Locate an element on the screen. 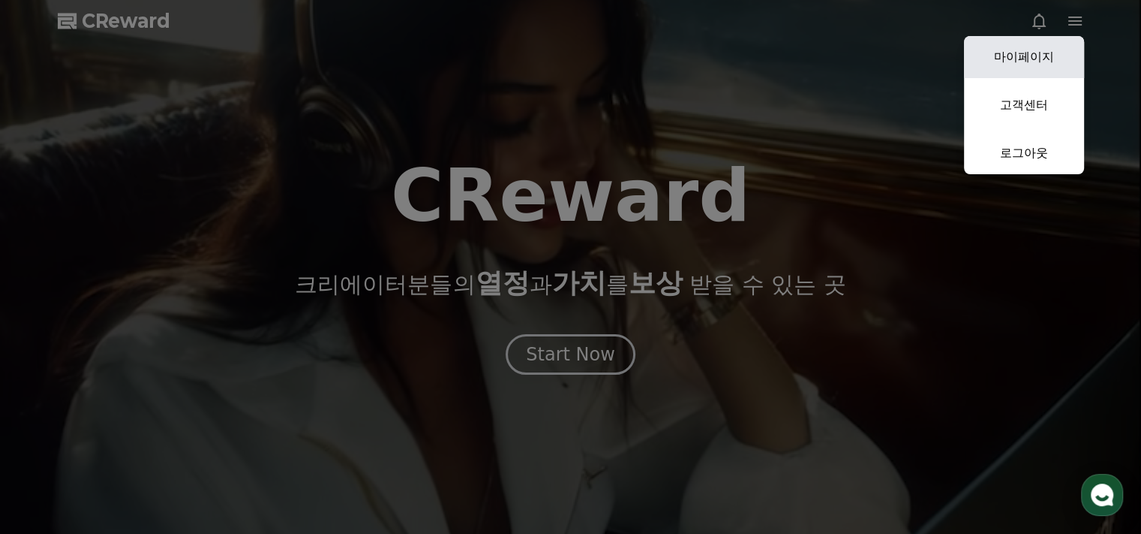 The height and width of the screenshot is (534, 1141). button: 마이페이지 고객센터 로그아웃 is located at coordinates (1024, 105).